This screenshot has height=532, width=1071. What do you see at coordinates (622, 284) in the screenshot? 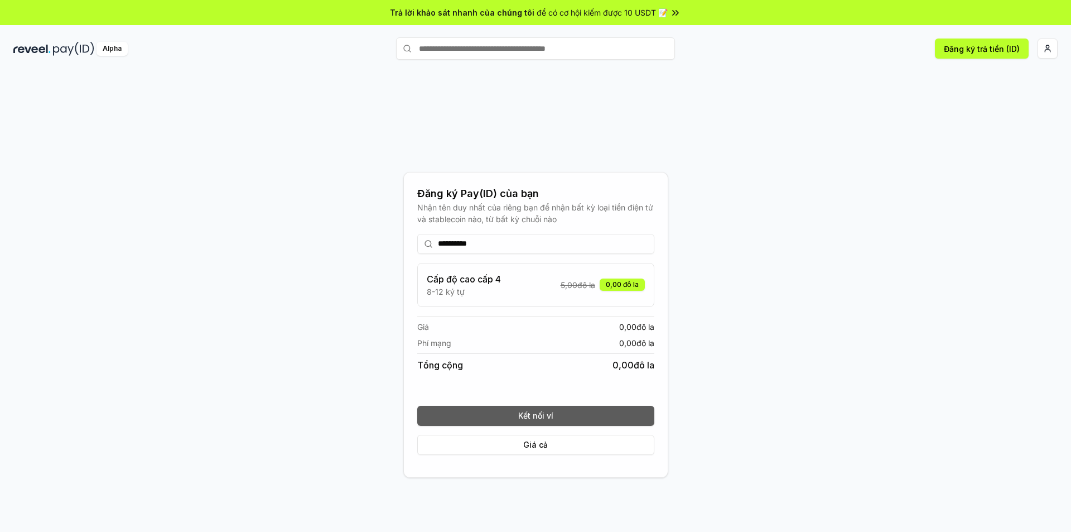
I see `font: 0,00 đô la` at bounding box center [622, 284].